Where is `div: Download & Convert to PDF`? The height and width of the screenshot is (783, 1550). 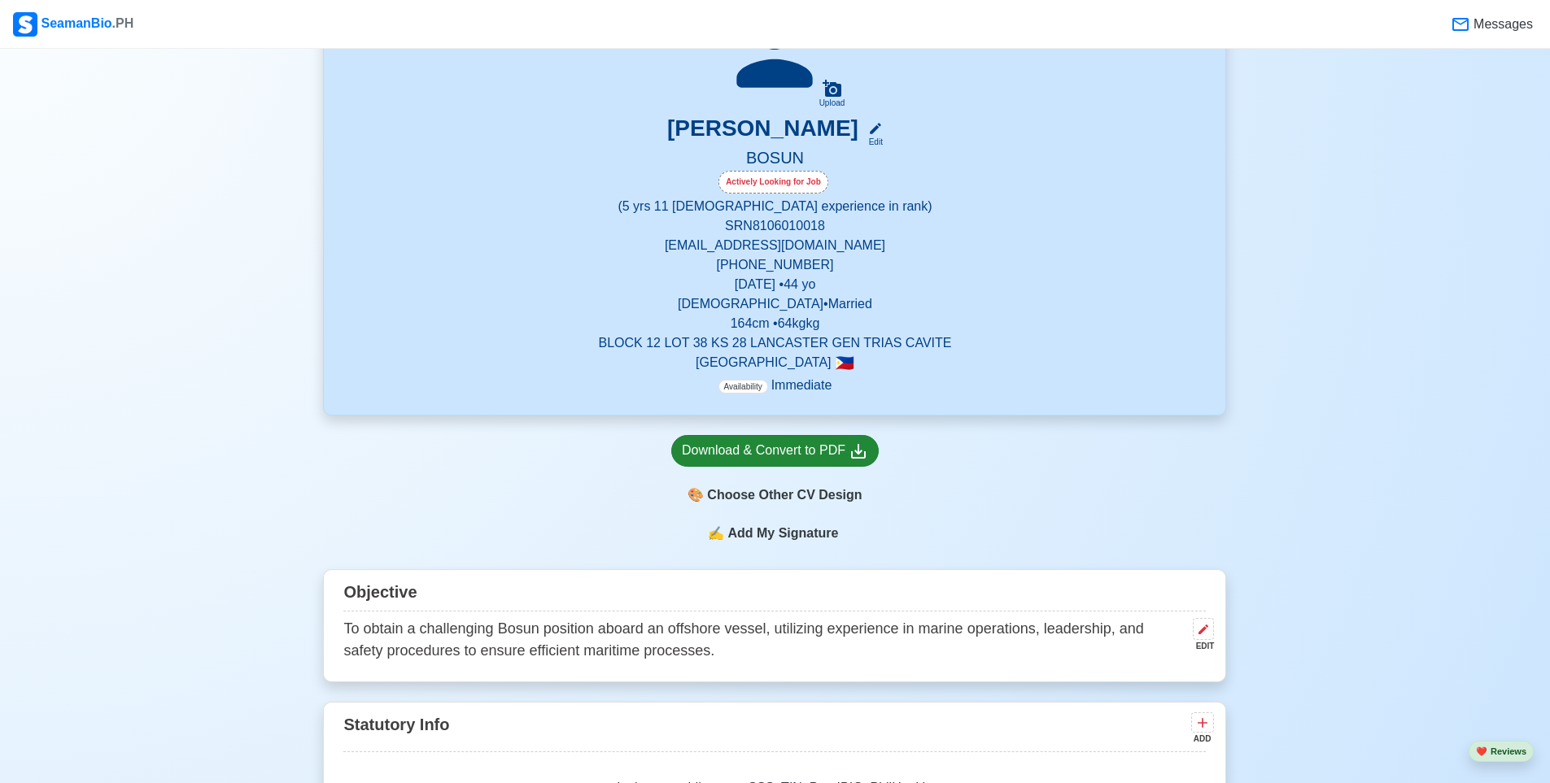
div: Download & Convert to PDF is located at coordinates (774, 451).